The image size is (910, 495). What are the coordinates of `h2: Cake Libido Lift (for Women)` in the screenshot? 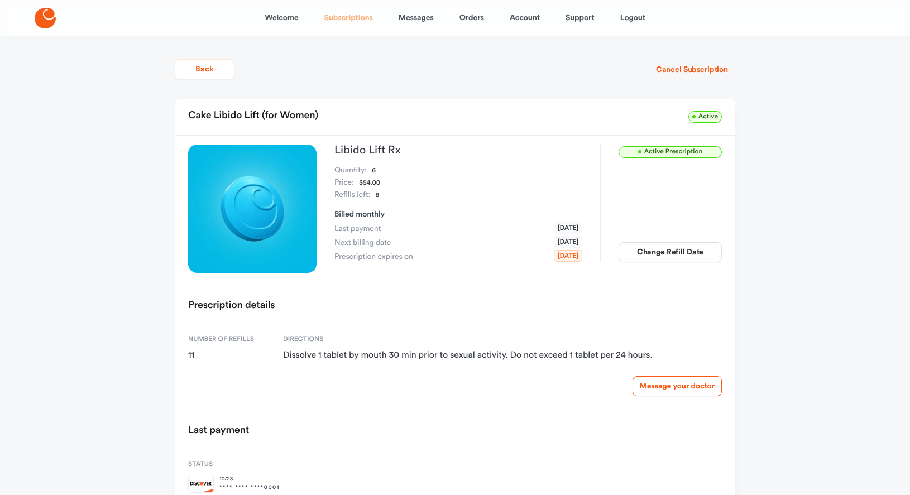 It's located at (253, 116).